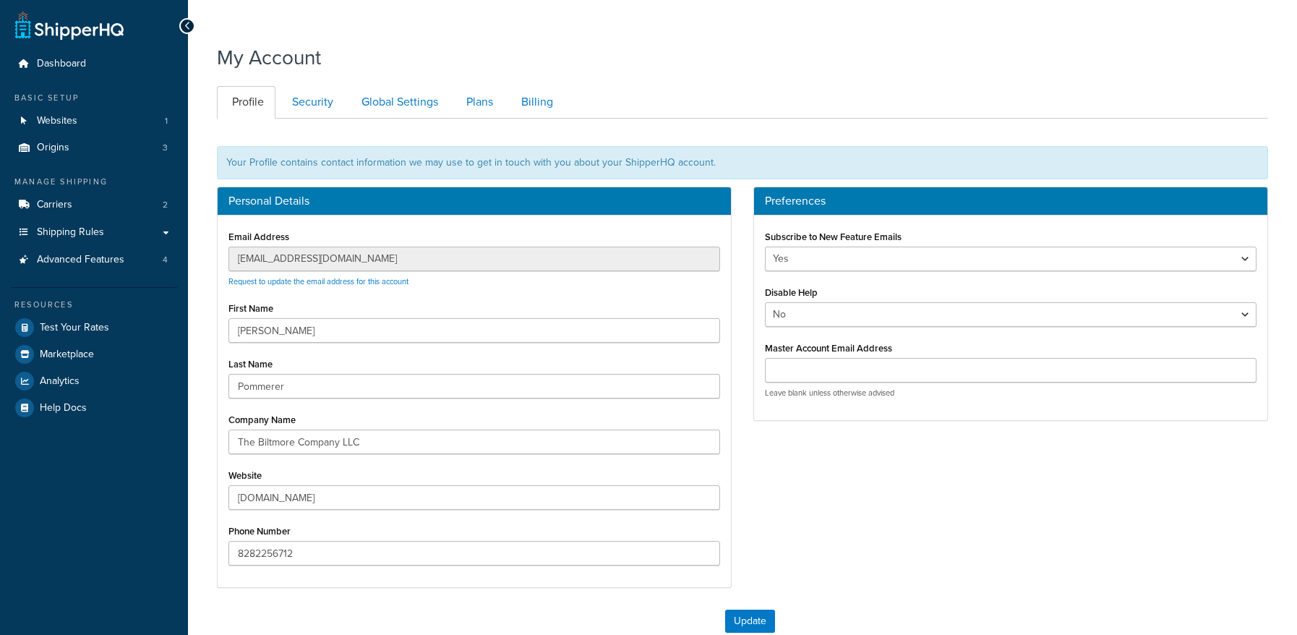  What do you see at coordinates (245, 475) in the screenshot?
I see `label: Website` at bounding box center [245, 475].